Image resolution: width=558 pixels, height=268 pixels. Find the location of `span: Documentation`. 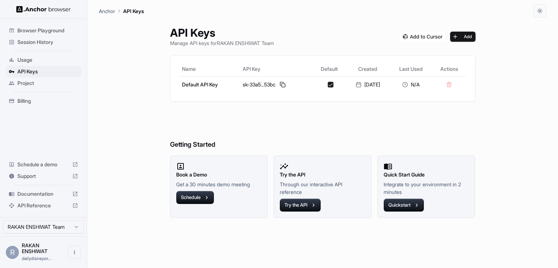

span: Documentation is located at coordinates (43, 194).